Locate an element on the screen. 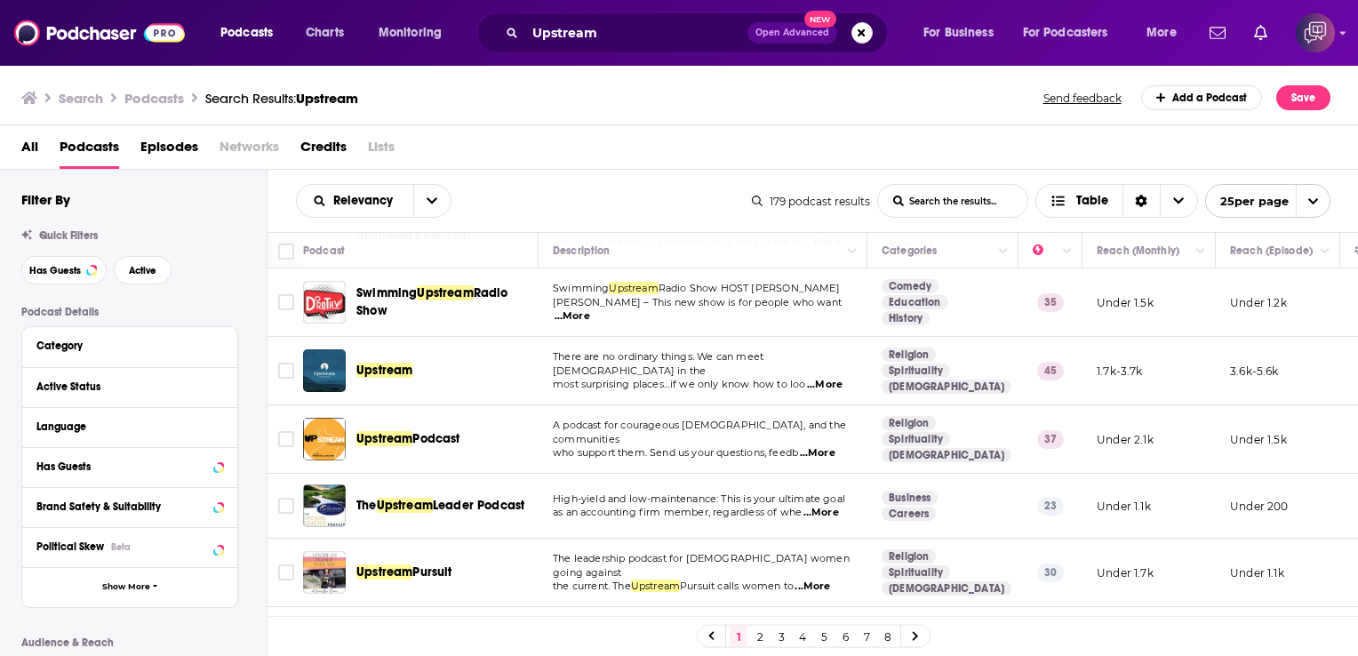  a: 6 is located at coordinates (845, 636).